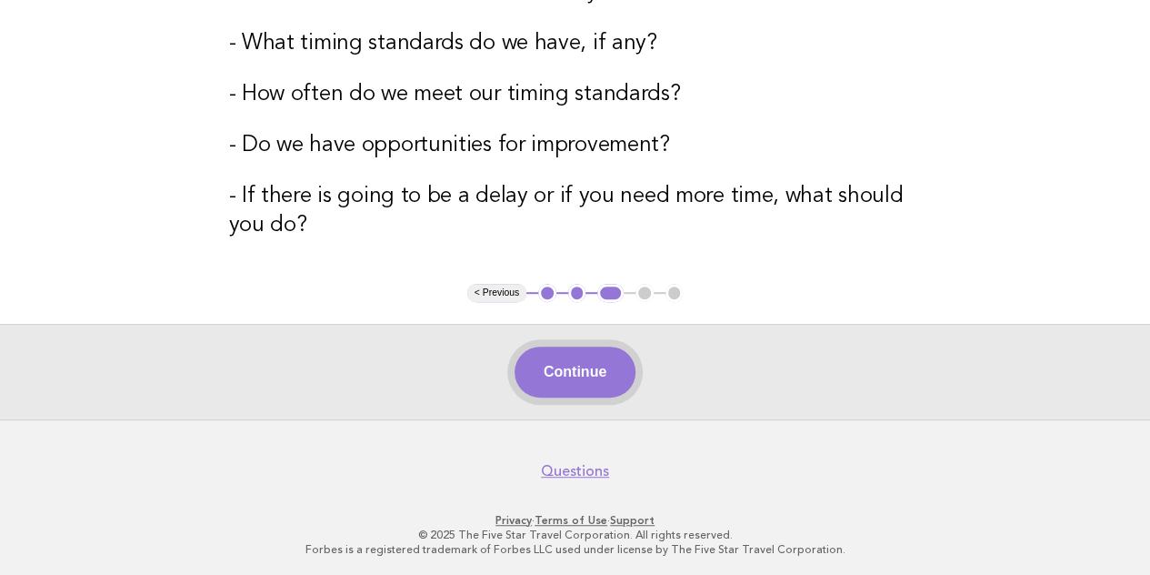 This screenshot has height=575, width=1150. Describe the element at coordinates (577, 293) in the screenshot. I see `button: 2` at that location.